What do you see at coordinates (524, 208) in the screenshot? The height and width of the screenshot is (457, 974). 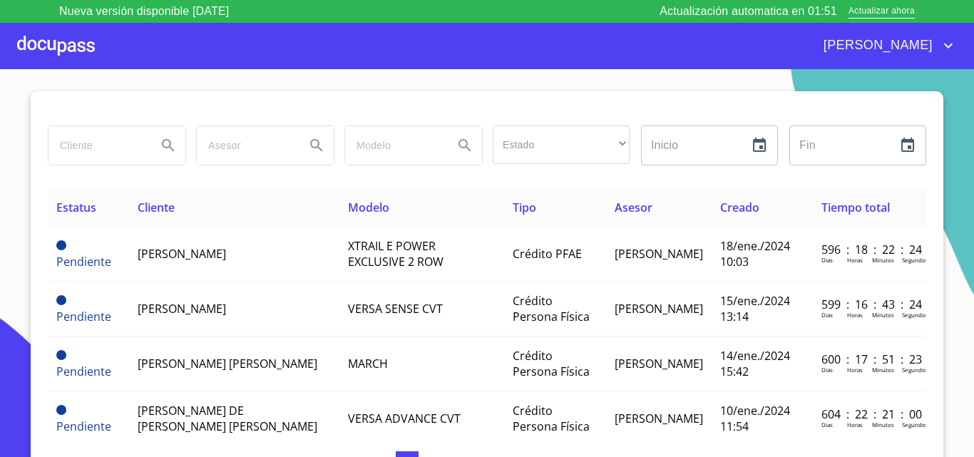 I see `span: Tipo` at bounding box center [524, 208].